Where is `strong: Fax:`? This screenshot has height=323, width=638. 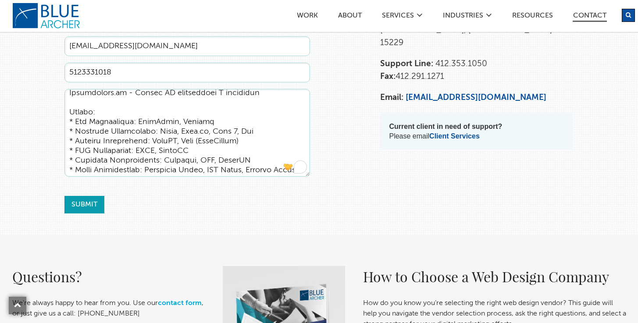
strong: Fax: is located at coordinates (388, 76).